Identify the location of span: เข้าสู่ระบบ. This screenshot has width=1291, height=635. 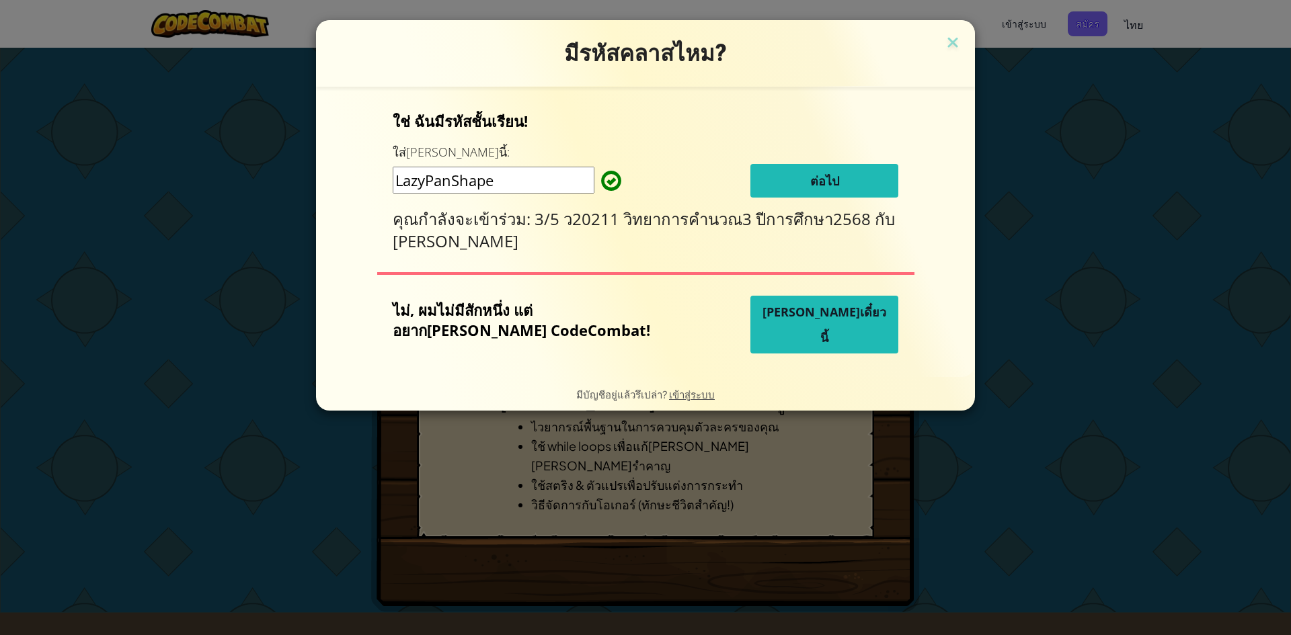
(692, 394).